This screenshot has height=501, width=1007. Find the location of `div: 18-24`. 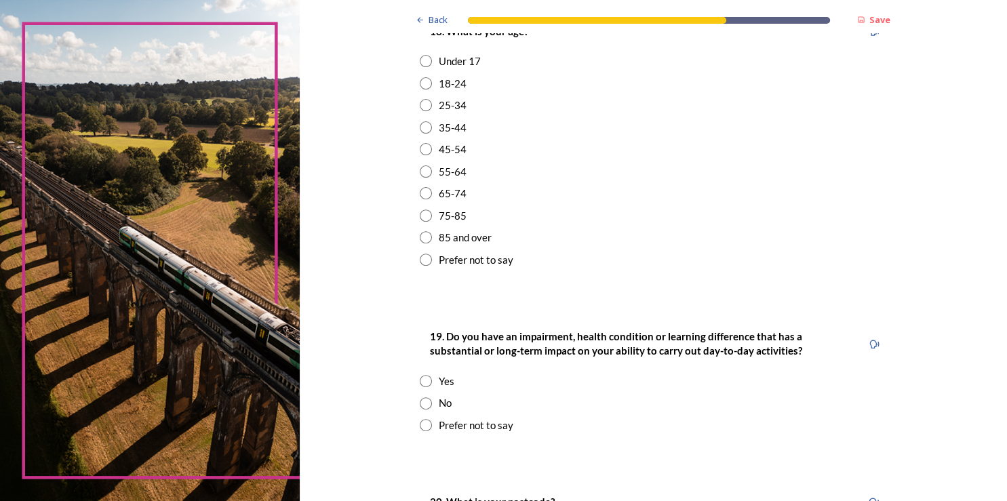

div: 18-24 is located at coordinates (452, 83).